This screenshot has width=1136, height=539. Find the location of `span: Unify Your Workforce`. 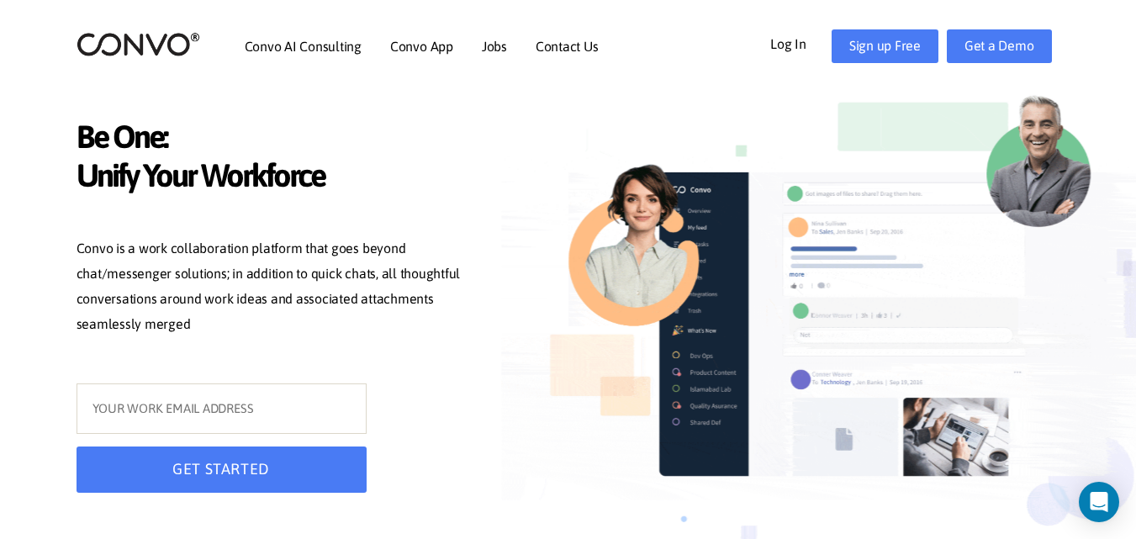

span: Unify Your Workforce is located at coordinates (274, 177).